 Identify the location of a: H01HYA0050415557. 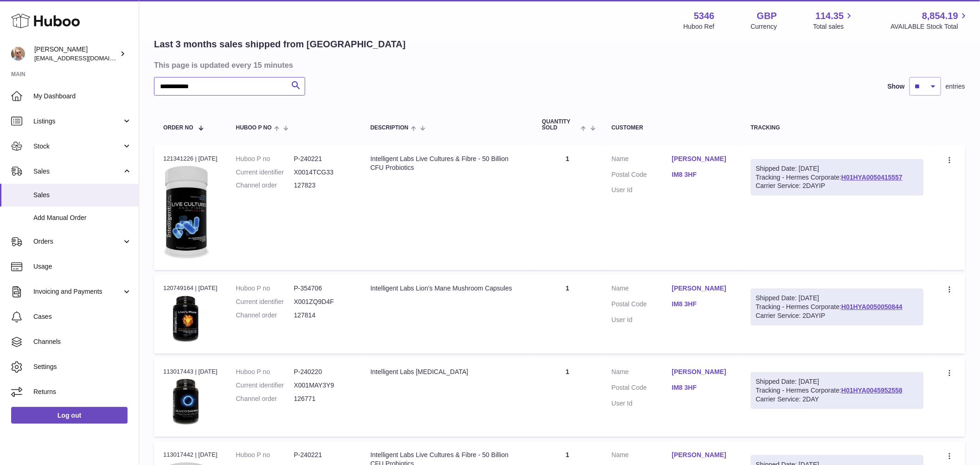
(872, 177).